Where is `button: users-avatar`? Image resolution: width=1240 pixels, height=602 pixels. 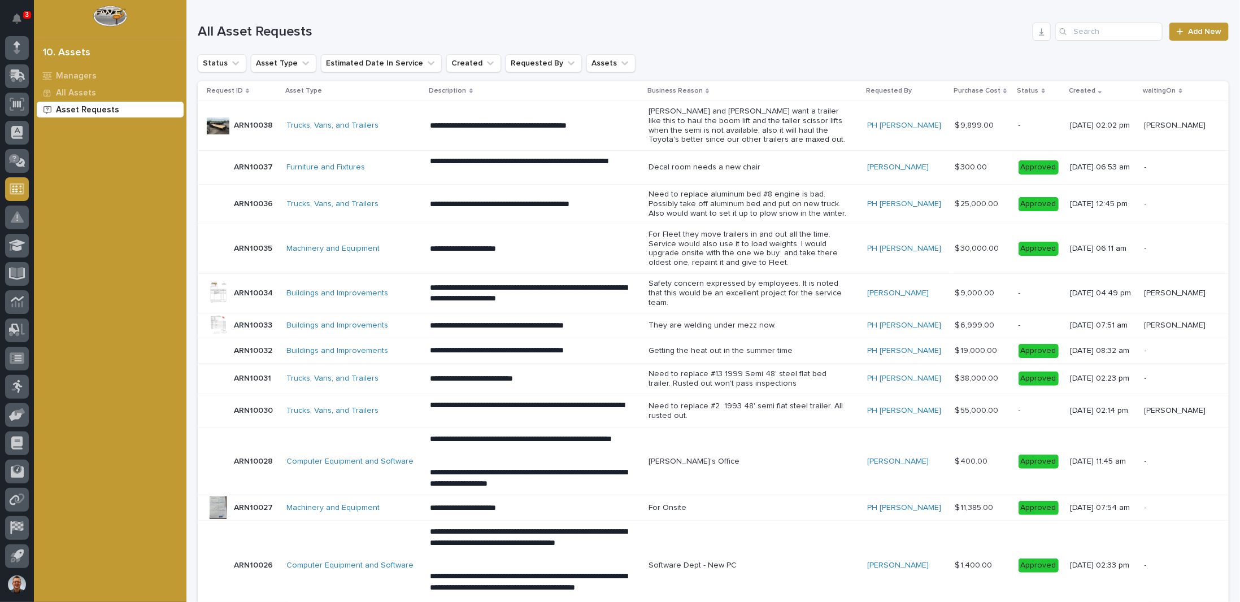 button: users-avatar is located at coordinates (17, 584).